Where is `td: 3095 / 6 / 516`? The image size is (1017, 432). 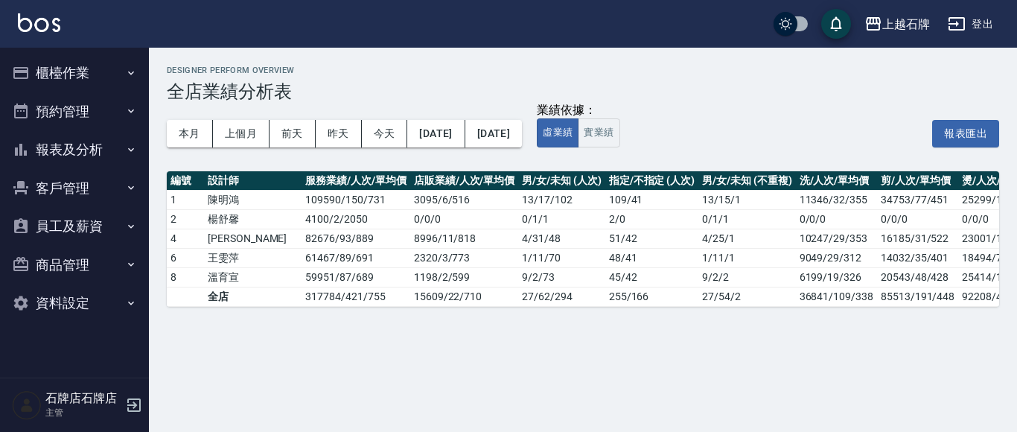 td: 3095 / 6 / 516 is located at coordinates (464, 200).